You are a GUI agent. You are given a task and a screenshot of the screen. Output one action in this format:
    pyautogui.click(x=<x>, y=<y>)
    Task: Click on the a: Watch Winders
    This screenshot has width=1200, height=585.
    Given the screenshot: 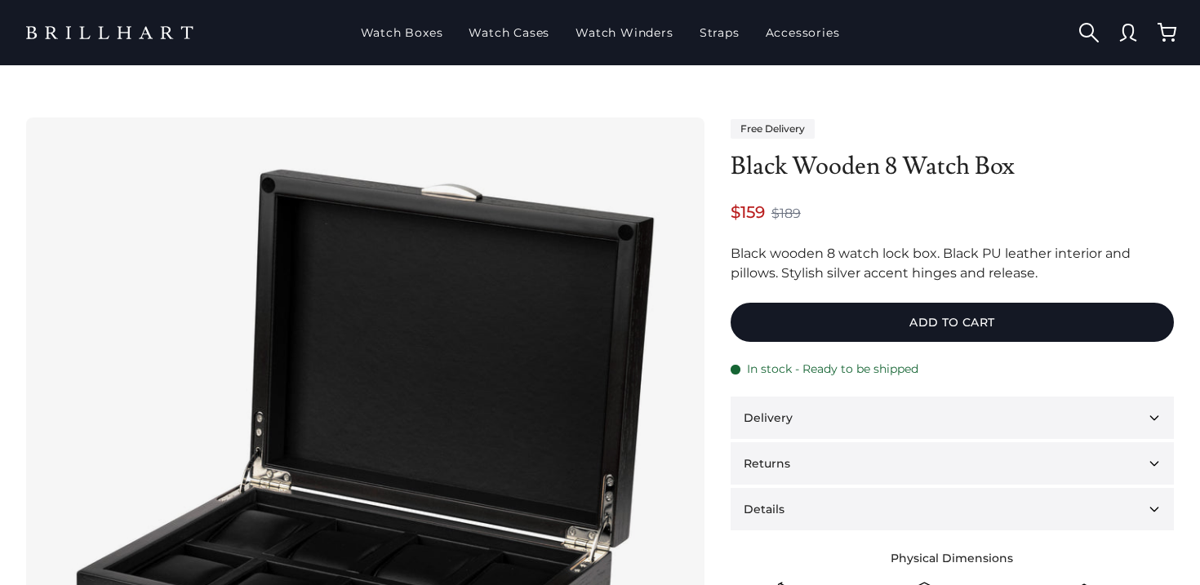 What is the action you would take?
    pyautogui.click(x=624, y=33)
    